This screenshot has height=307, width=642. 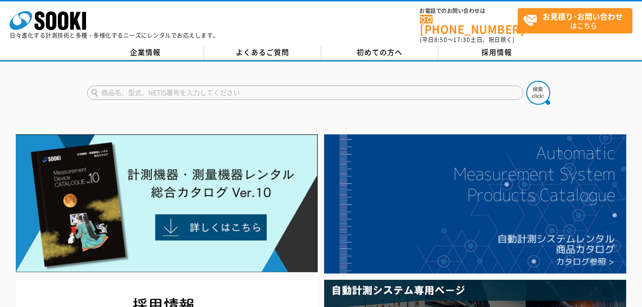 I want to click on a: 採用情報, so click(x=497, y=53).